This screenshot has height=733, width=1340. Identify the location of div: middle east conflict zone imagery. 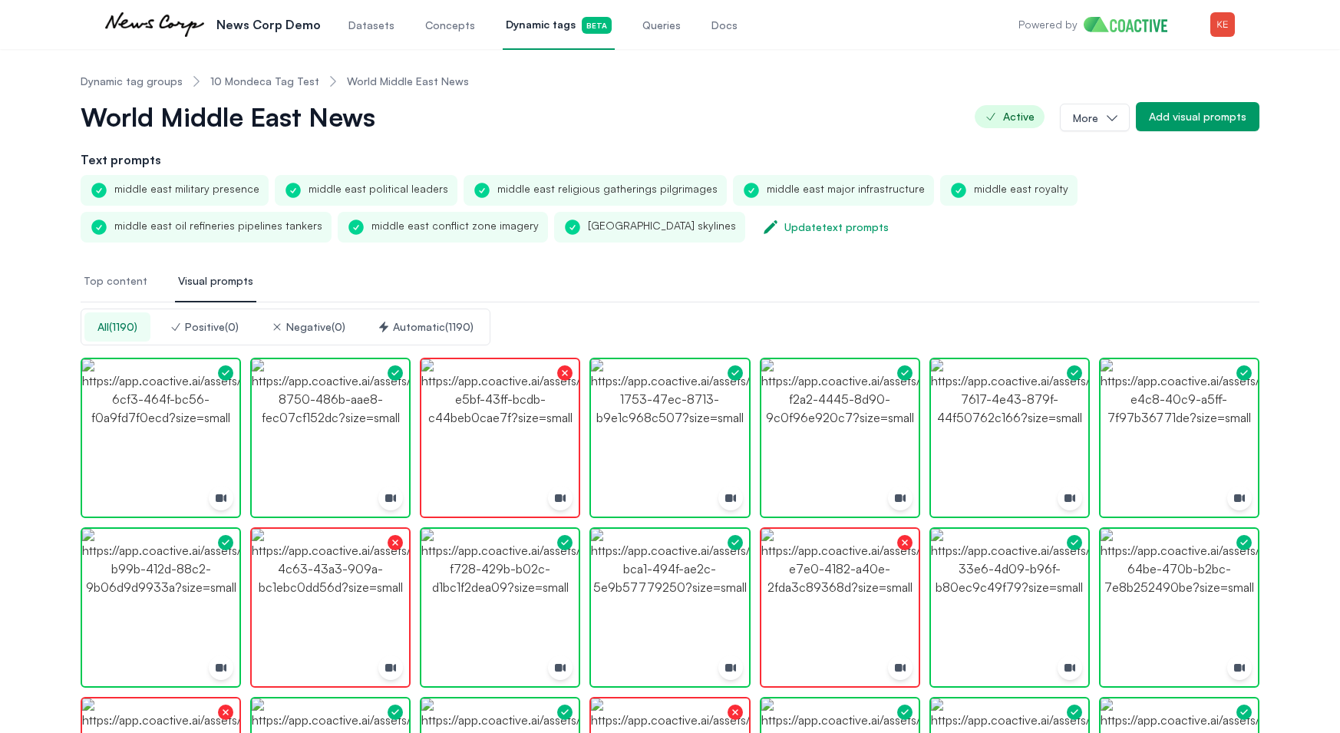
(443, 227).